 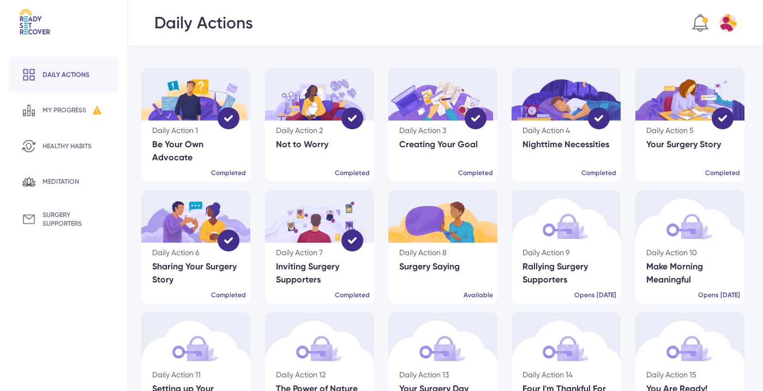 I want to click on img: Day4, so click(x=566, y=94).